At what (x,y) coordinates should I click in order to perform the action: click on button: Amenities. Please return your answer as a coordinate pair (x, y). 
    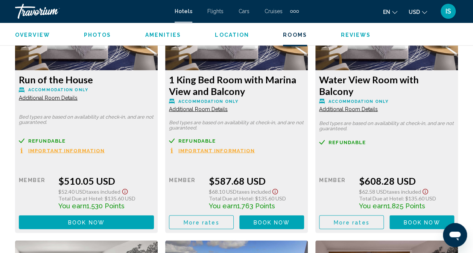
    Looking at the image, I should click on (163, 35).